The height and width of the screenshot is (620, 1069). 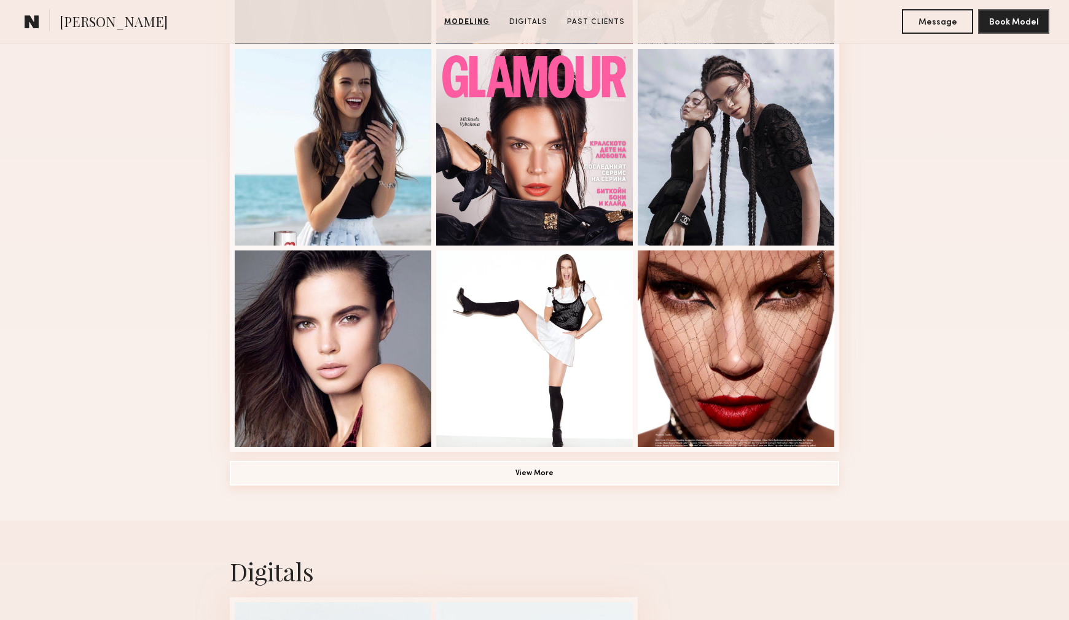 What do you see at coordinates (1013, 21) in the screenshot?
I see `a: Book Model` at bounding box center [1013, 21].